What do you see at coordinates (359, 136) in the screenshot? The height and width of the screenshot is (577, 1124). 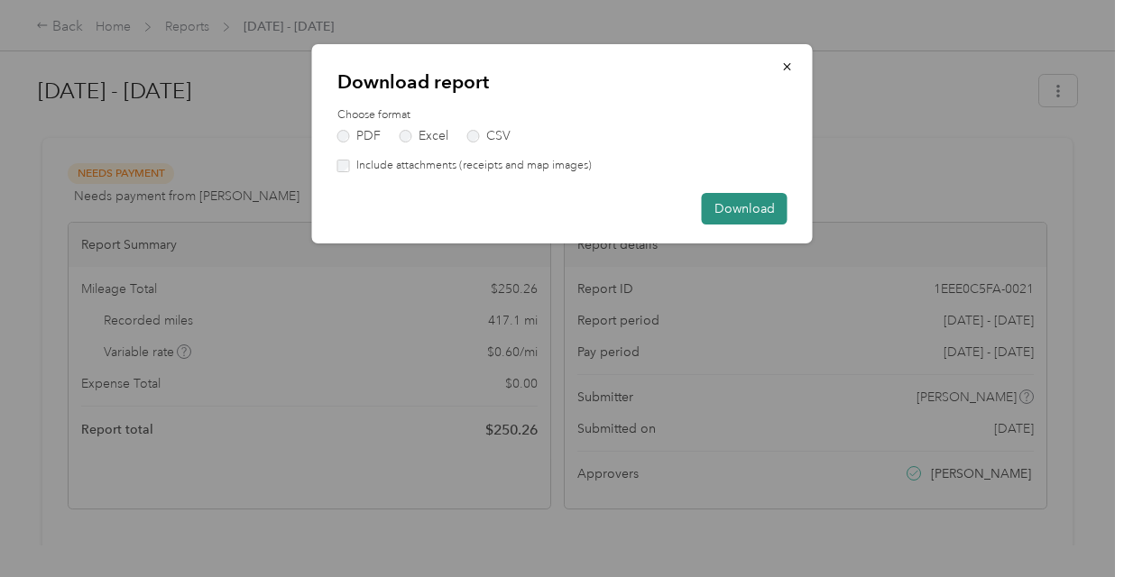 I see `label: PDF` at bounding box center [359, 136].